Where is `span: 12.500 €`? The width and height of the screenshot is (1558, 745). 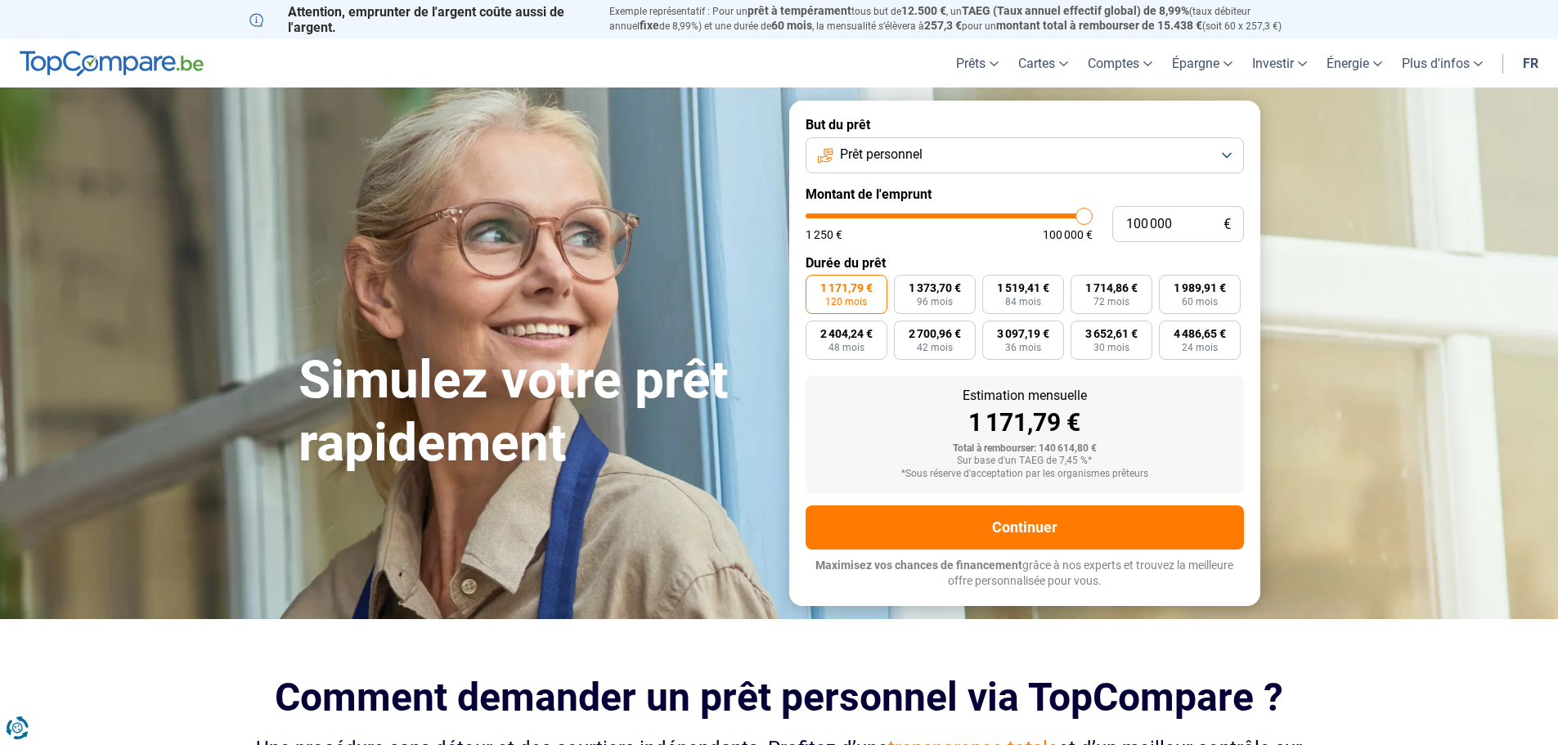
span: 12.500 € is located at coordinates (924, 11).